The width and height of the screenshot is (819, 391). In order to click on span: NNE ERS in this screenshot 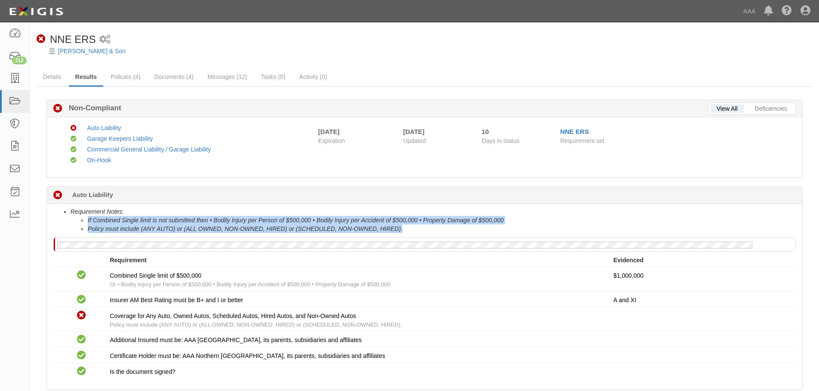, I will do `click(73, 39)`.